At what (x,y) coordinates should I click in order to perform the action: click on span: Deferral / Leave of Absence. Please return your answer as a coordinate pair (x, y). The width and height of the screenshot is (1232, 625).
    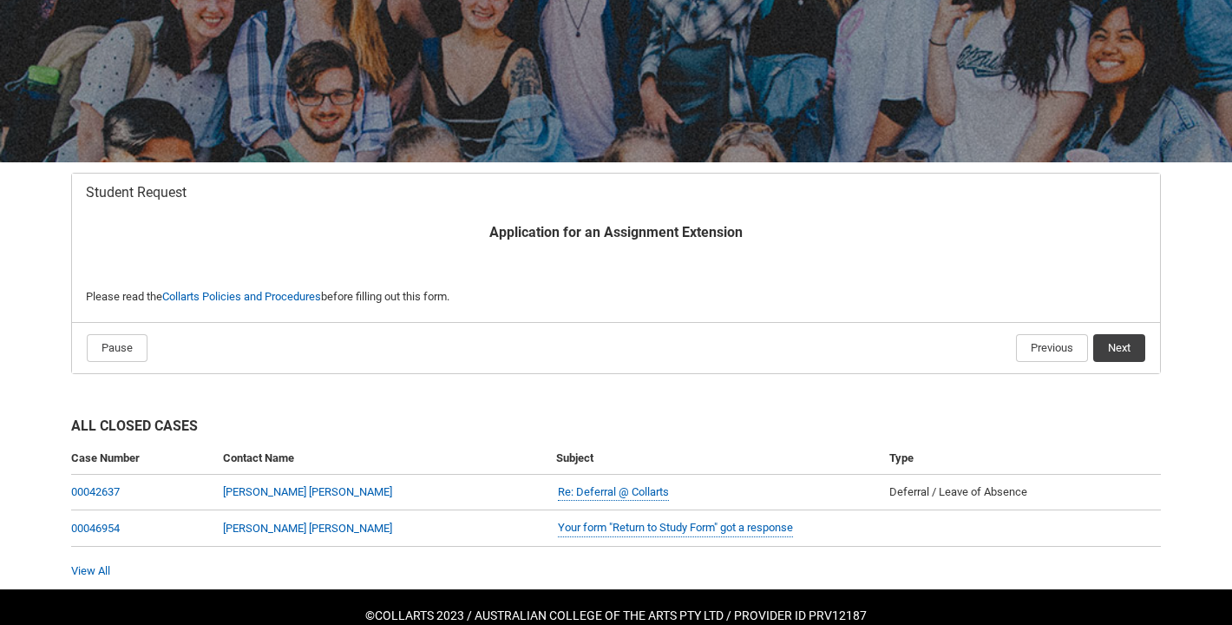
    Looking at the image, I should click on (958, 491).